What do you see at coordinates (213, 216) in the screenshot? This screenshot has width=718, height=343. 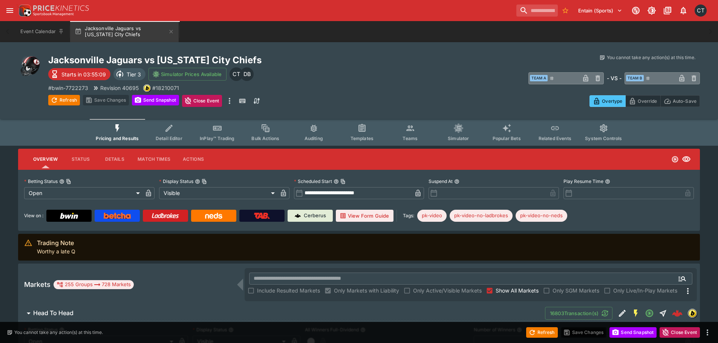 I see `img: Neds` at bounding box center [213, 216].